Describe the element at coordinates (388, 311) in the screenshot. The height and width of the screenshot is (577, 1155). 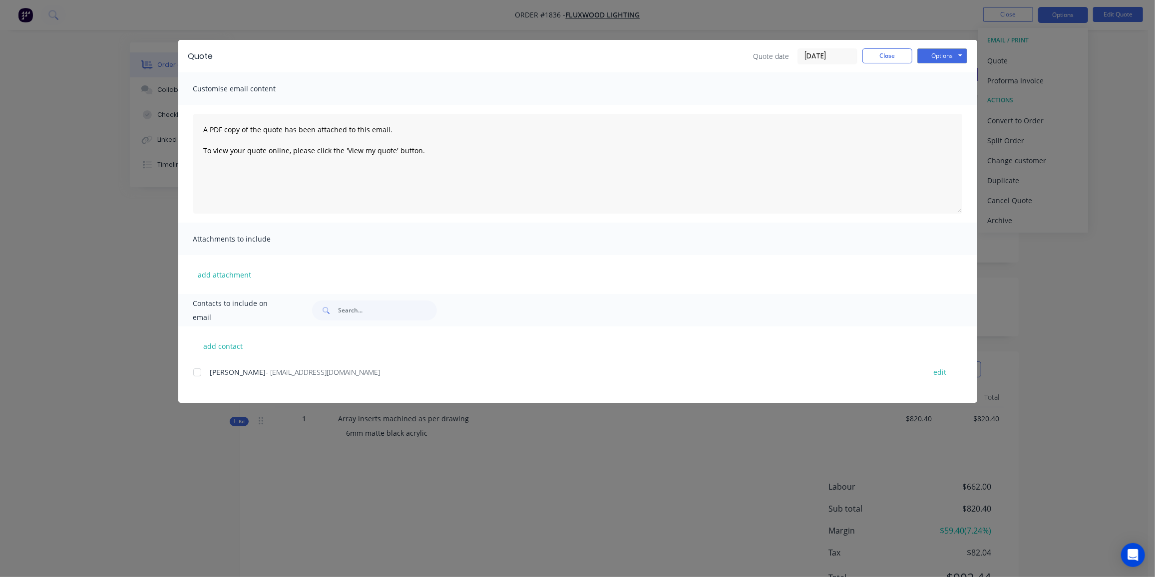
I see `input: Search...` at that location.